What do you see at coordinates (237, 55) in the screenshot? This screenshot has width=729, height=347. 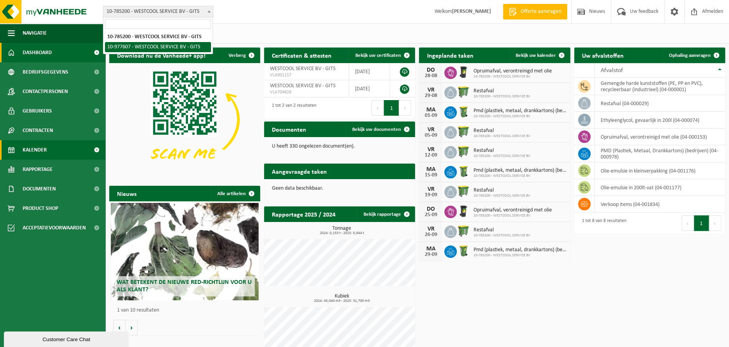 I see `span: Verberg` at bounding box center [237, 55].